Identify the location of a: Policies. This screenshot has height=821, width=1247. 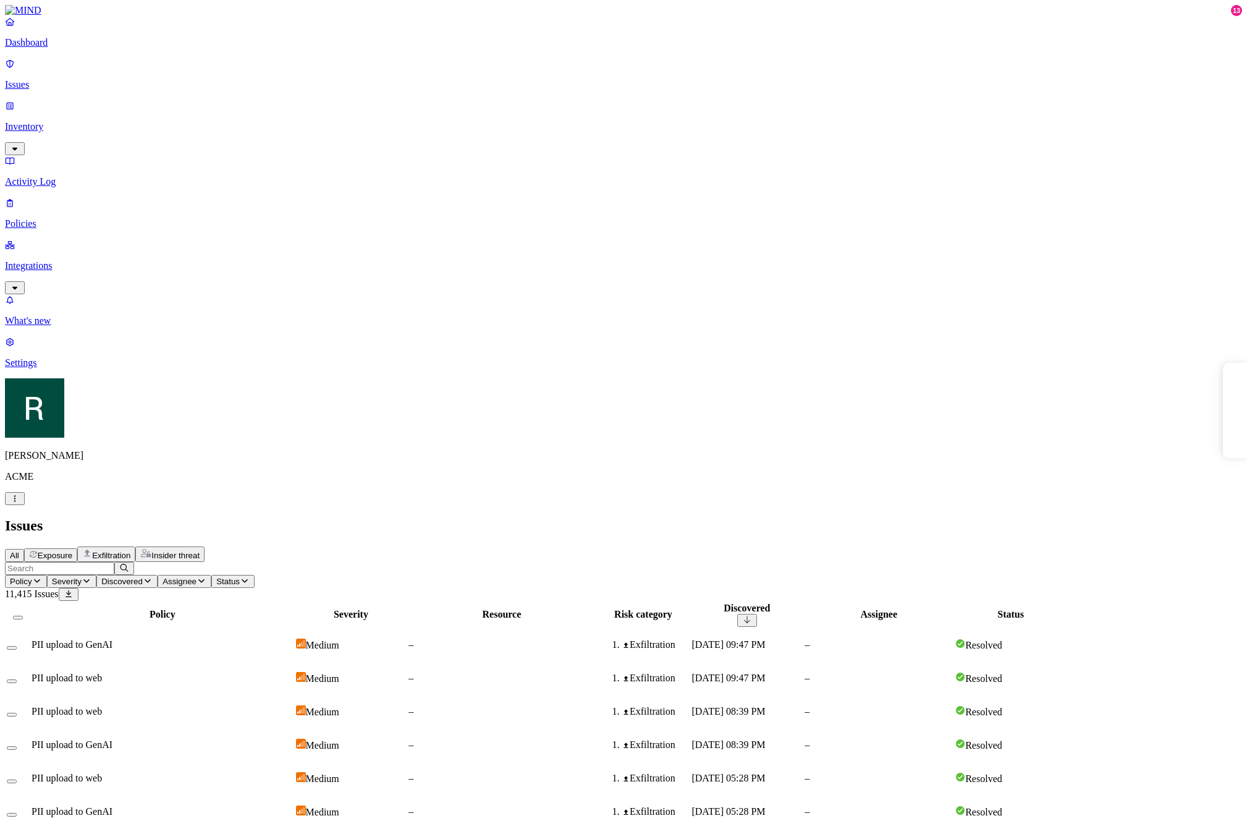
(624, 213).